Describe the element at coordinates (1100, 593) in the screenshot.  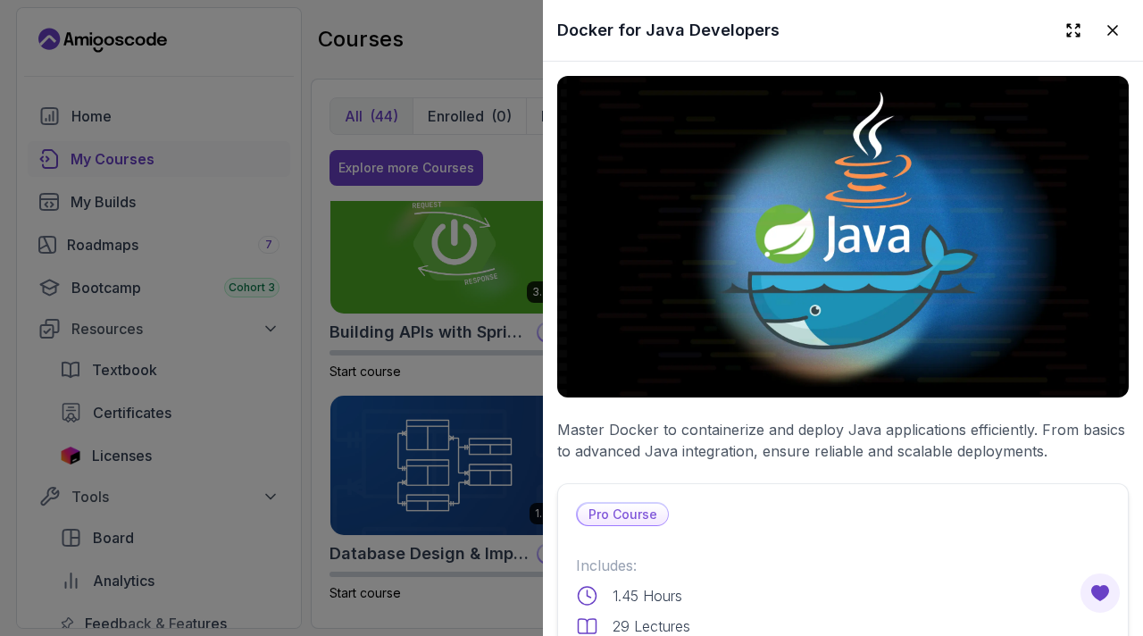
I see `button: Open Feedback Button` at that location.